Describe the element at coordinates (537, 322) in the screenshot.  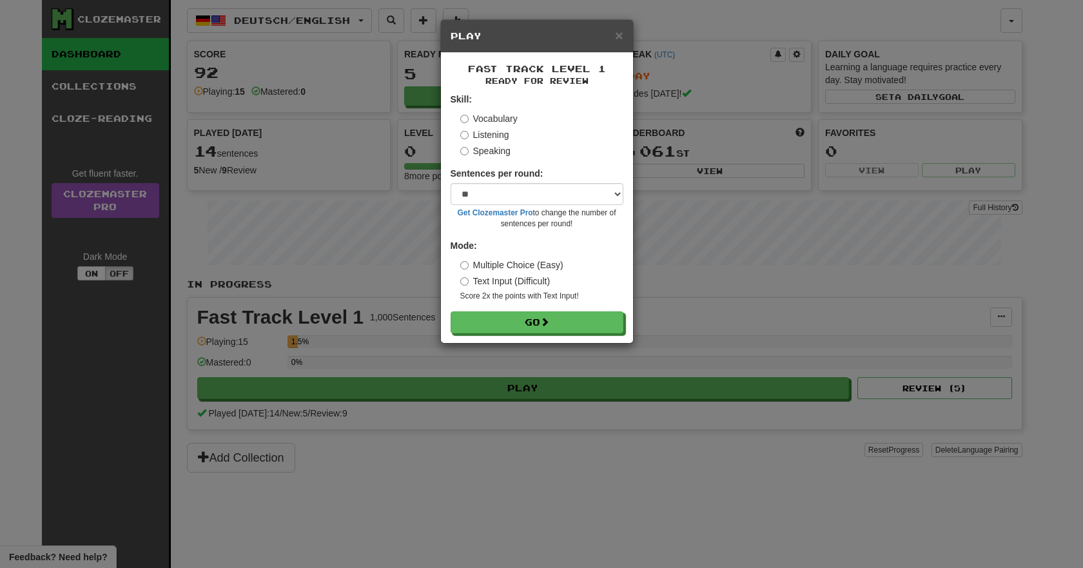
I see `button: Go` at that location.